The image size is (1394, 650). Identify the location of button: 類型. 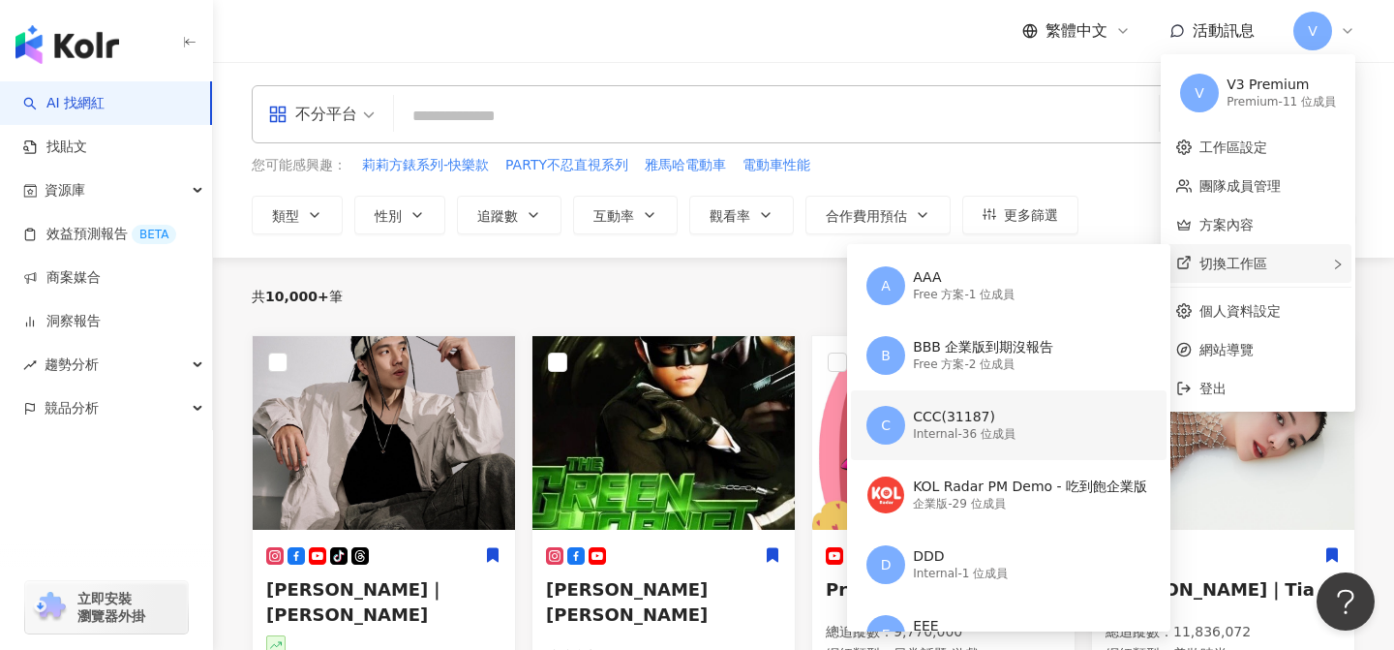
(297, 215).